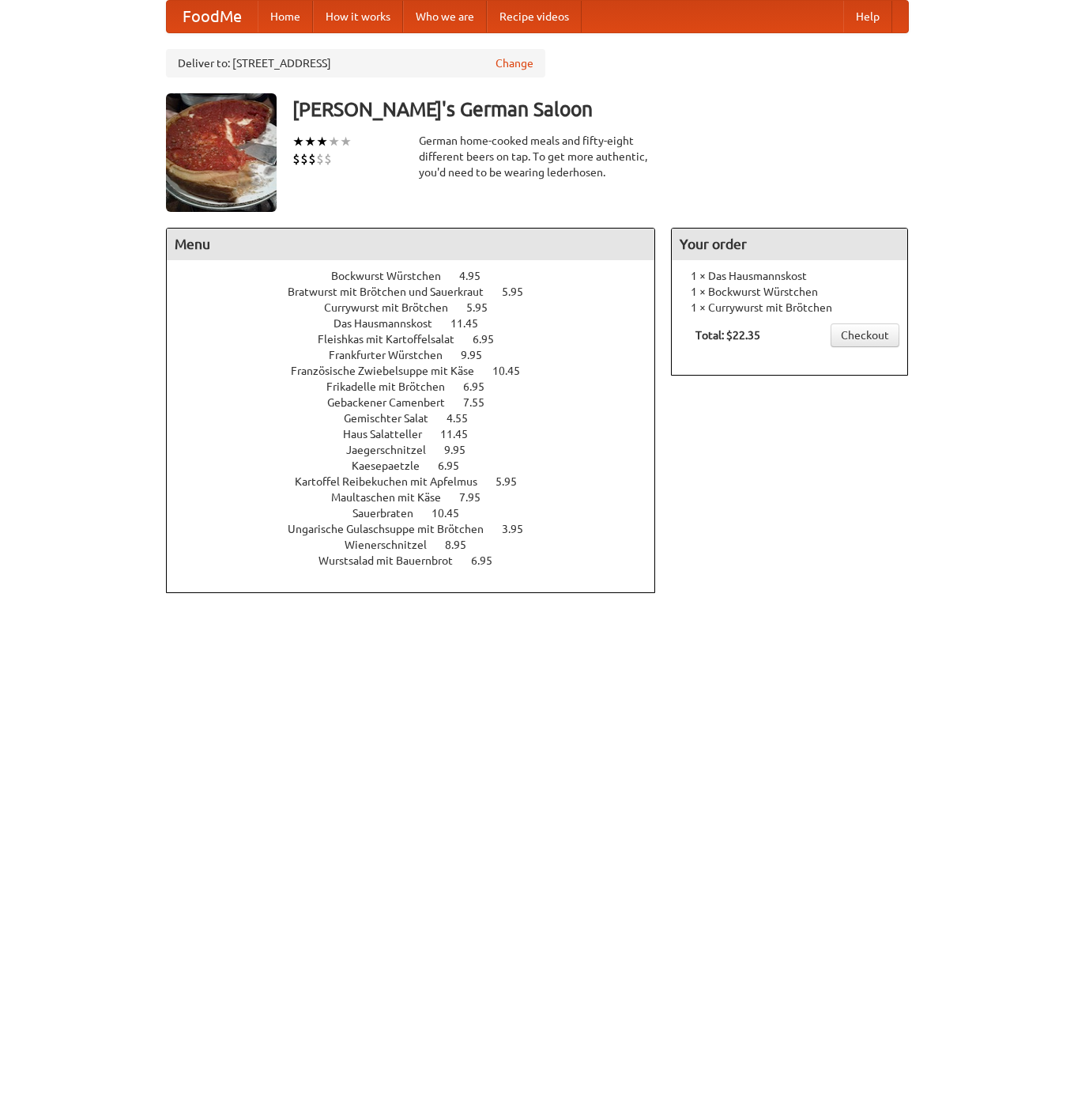 Image resolution: width=1074 pixels, height=1119 pixels. I want to click on b: Total: $22.35, so click(728, 335).